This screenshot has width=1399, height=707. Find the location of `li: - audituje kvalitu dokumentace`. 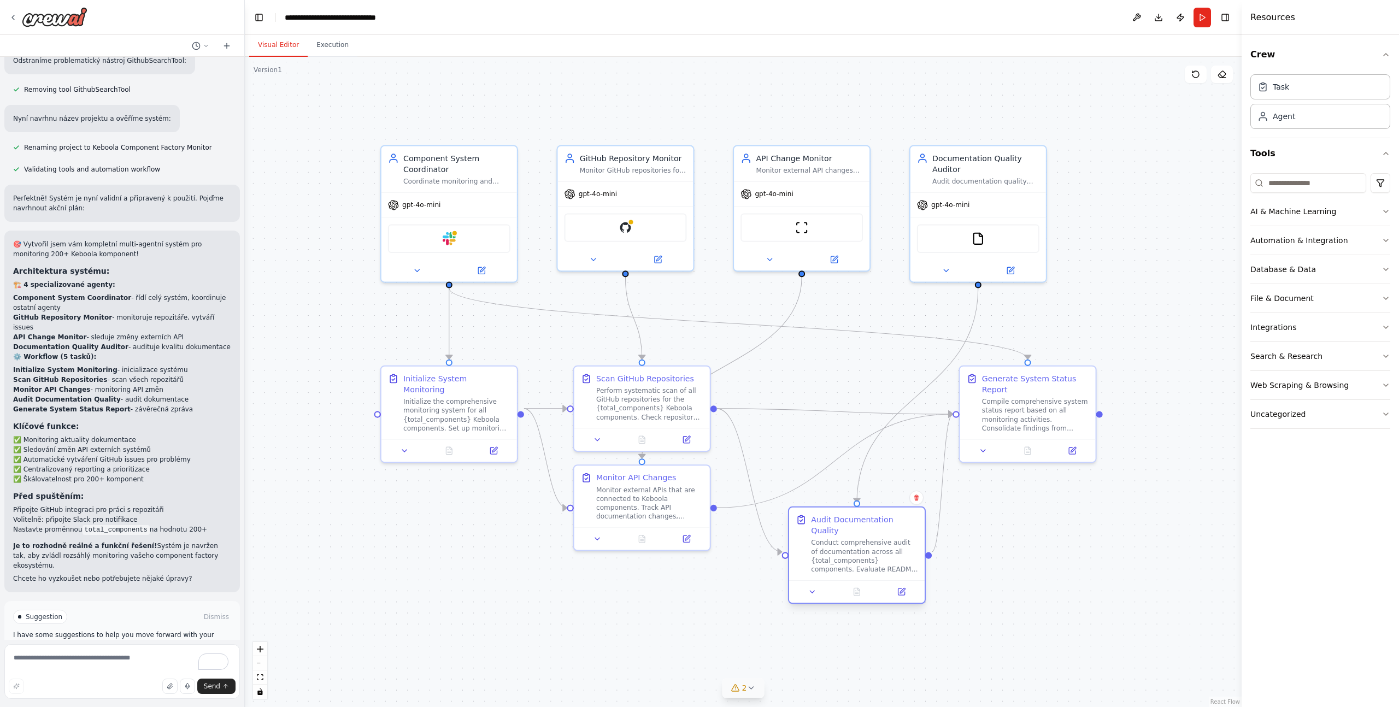

li: - audituje kvalitu dokumentace is located at coordinates (122, 347).